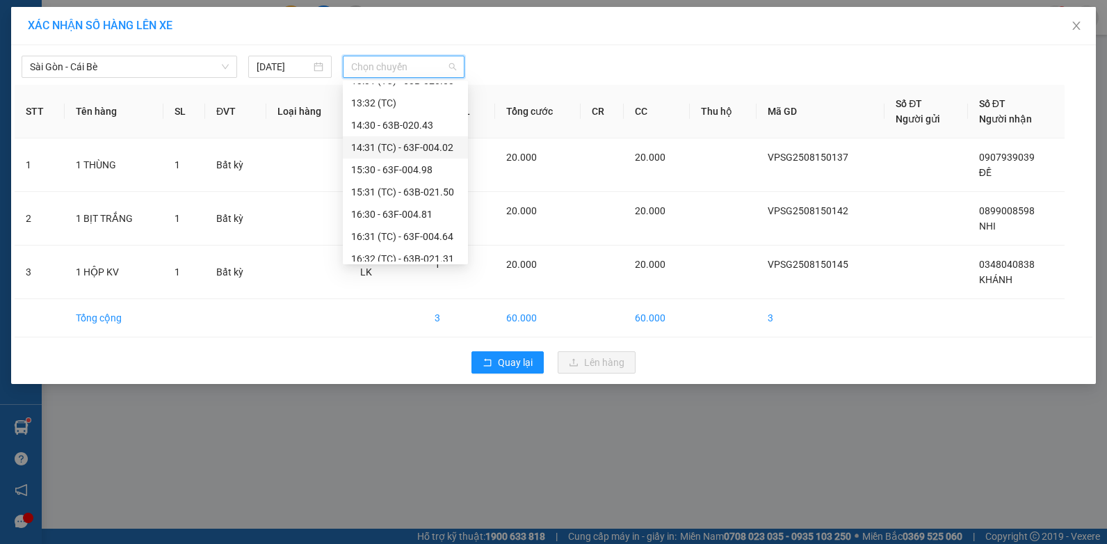 This screenshot has width=1107, height=544. What do you see at coordinates (487, 363) in the screenshot?
I see `span: rollback` at bounding box center [487, 363].